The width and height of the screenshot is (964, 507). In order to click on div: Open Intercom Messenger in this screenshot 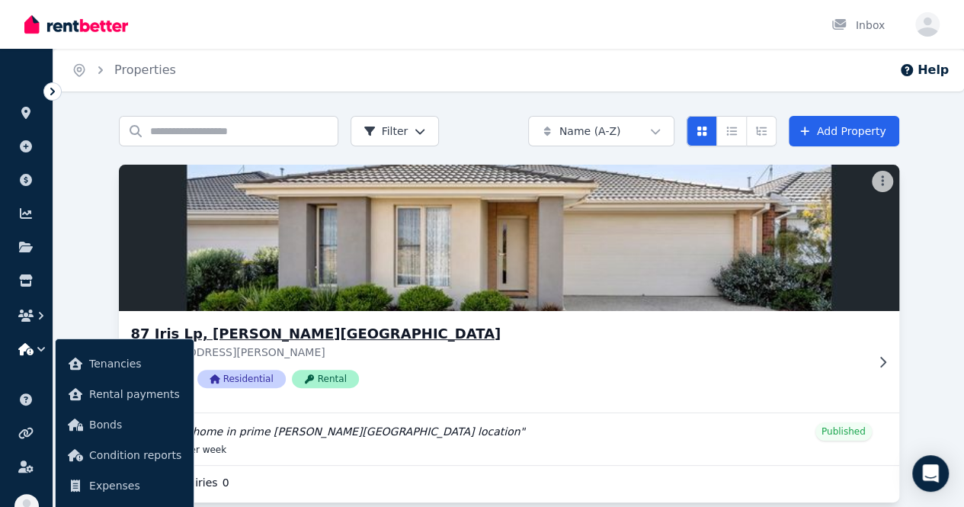, I will do `click(931, 473)`.